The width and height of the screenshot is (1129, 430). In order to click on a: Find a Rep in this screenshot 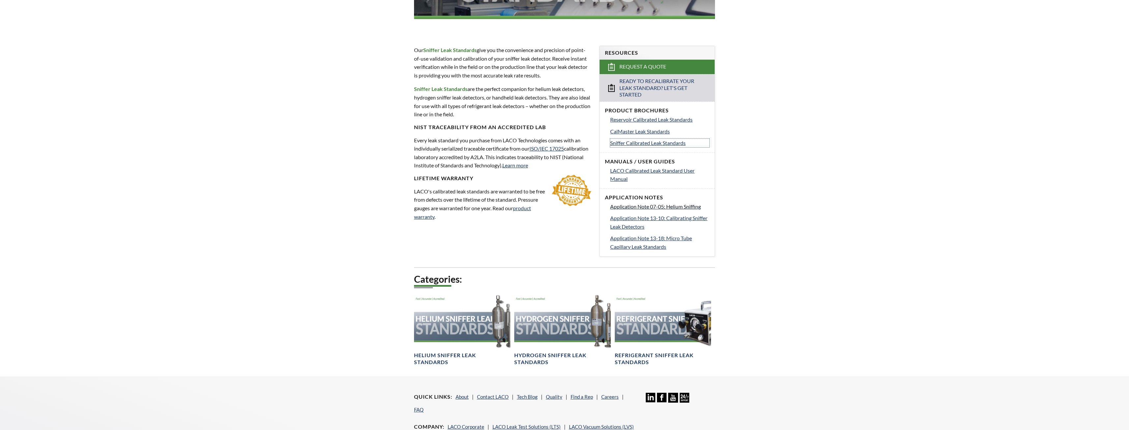, I will do `click(582, 397)`.